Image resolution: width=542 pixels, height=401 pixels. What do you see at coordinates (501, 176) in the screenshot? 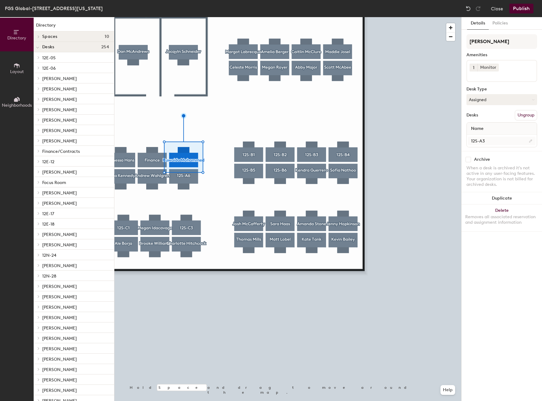
I see `div: When a desk is archived it's not active in any user-facing features. Your organization is not bil...` at bounding box center [501, 176].